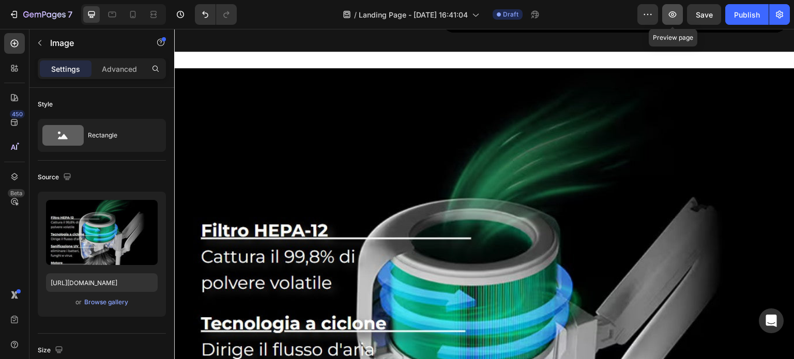 This screenshot has width=794, height=359. I want to click on div: Open Intercom Messenger, so click(771, 321).